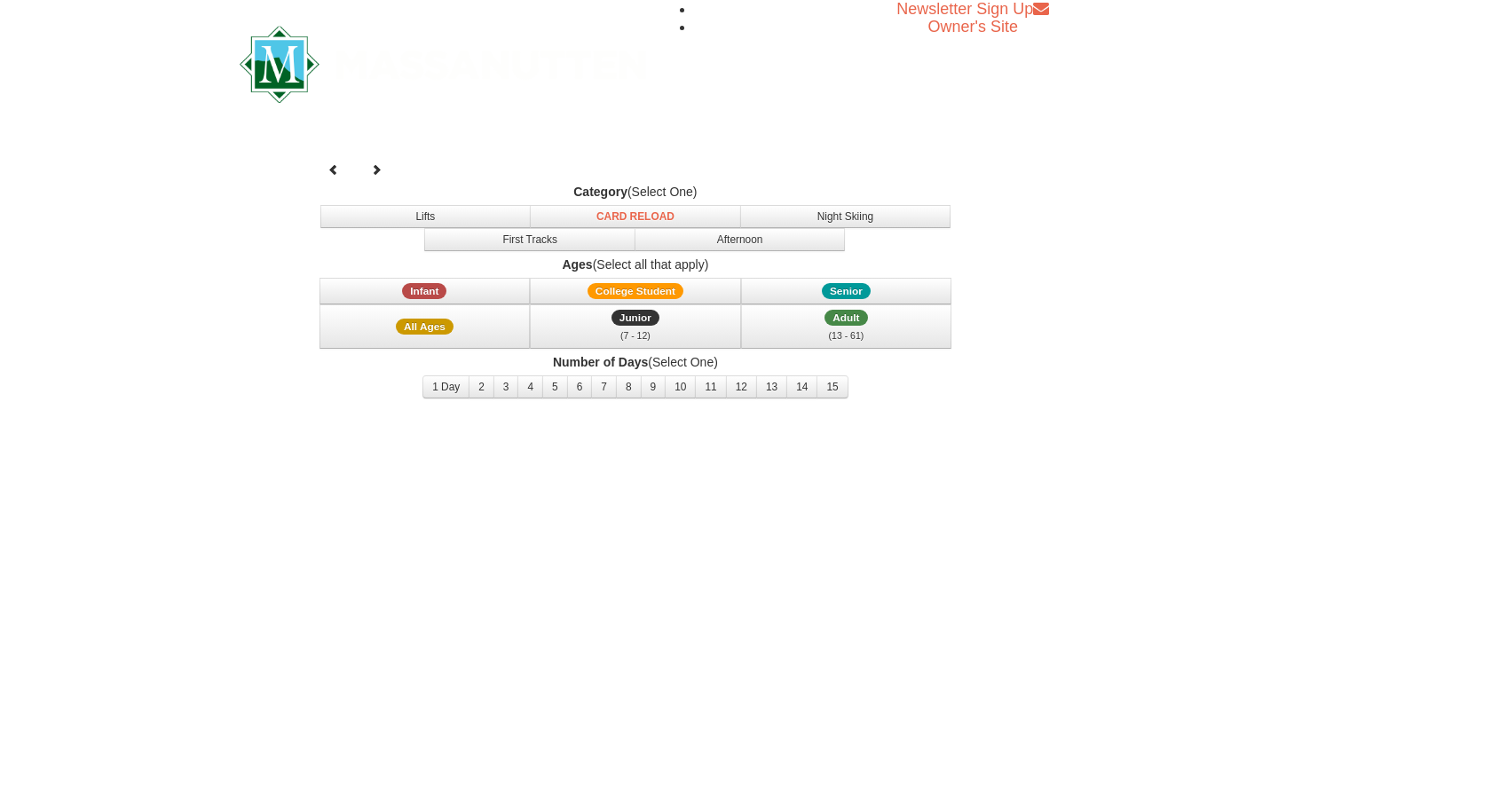 This screenshot has width=1491, height=812. Describe the element at coordinates (426, 217) in the screenshot. I see `button: Lifts` at that location.